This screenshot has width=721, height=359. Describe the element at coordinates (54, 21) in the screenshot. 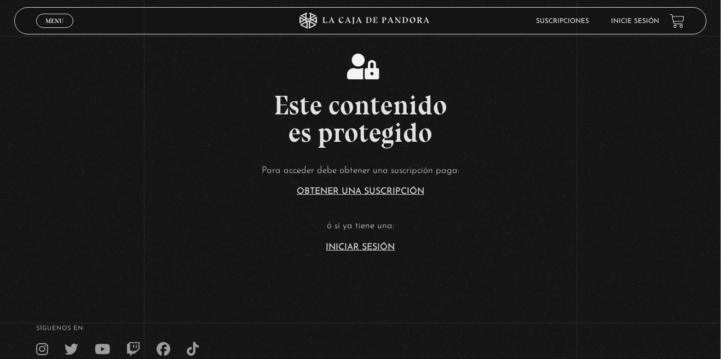

I see `span: Menu` at that location.